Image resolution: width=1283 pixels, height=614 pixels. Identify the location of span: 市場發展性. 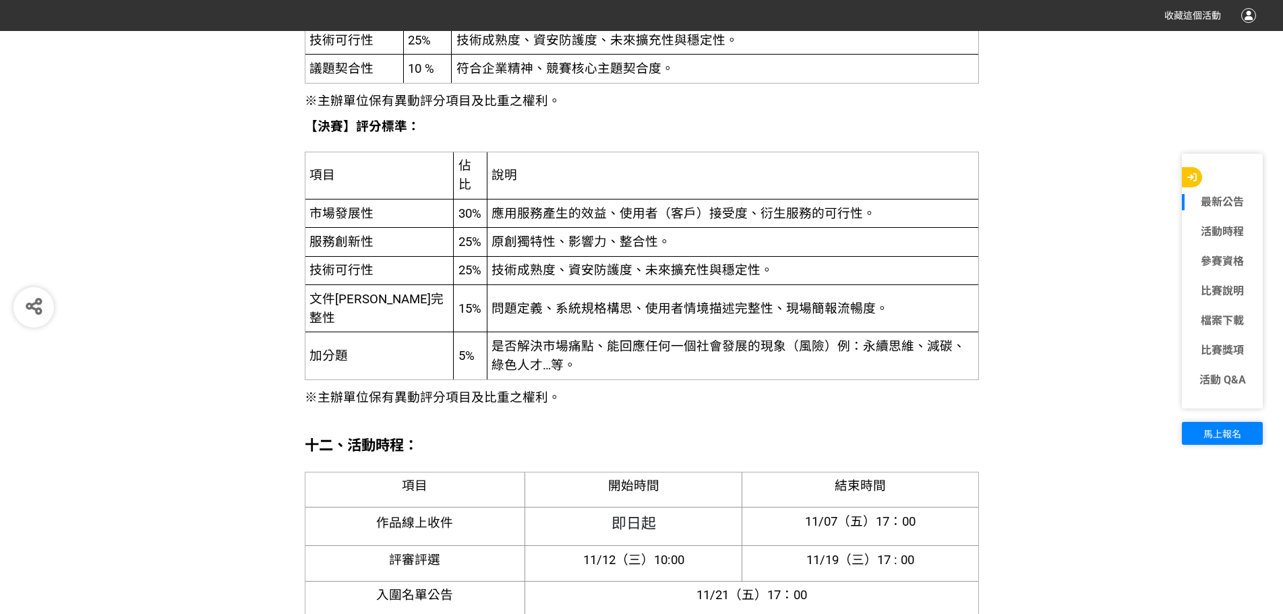
(341, 214).